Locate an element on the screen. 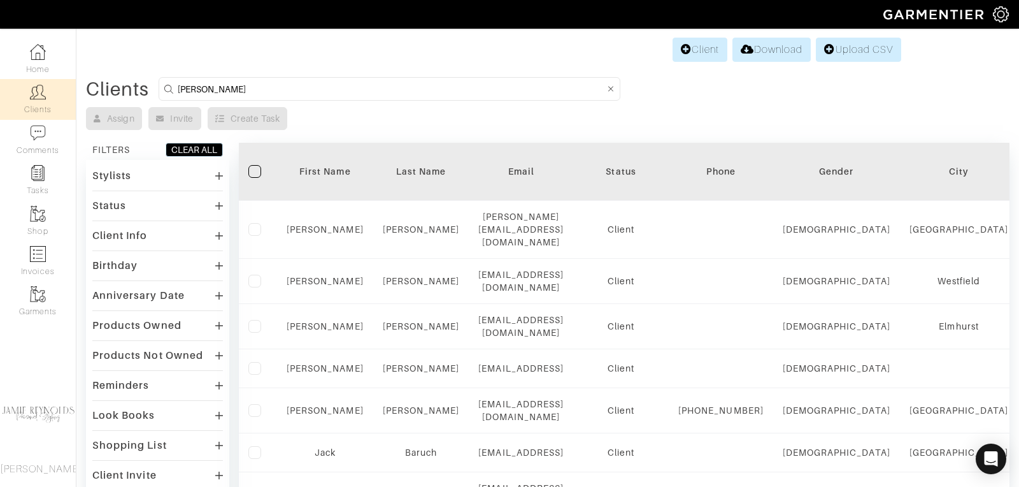  div: Shopping List is located at coordinates (129, 445).